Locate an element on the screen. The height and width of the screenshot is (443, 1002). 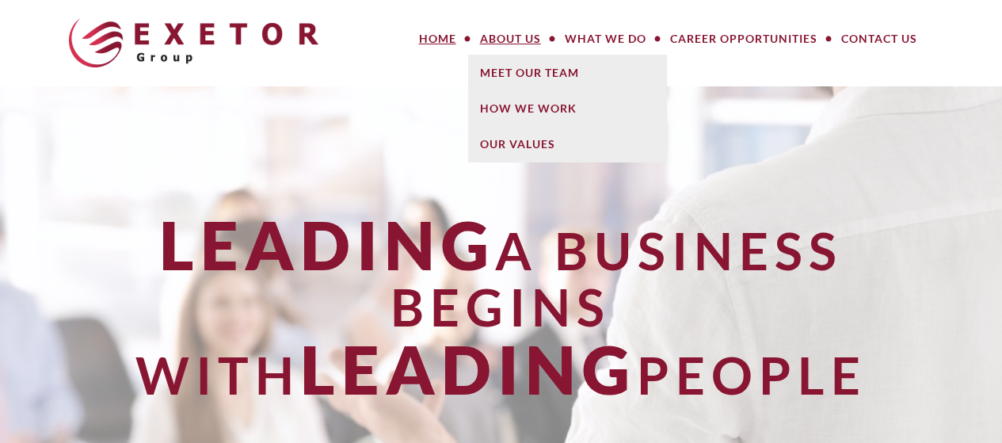
a: What We Do is located at coordinates (605, 39).